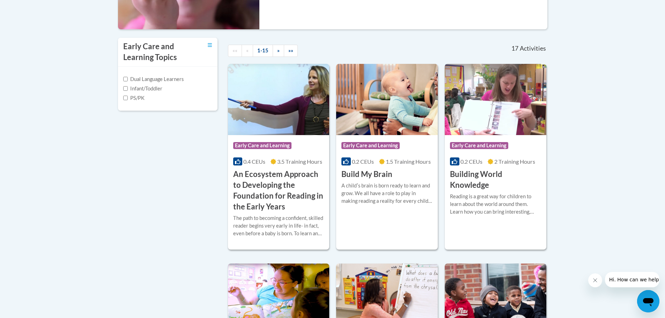 Image resolution: width=665 pixels, height=318 pixels. I want to click on h3: An Ecosystem Approach to Developing the Foundation for Reading in the Early Years, so click(279, 190).